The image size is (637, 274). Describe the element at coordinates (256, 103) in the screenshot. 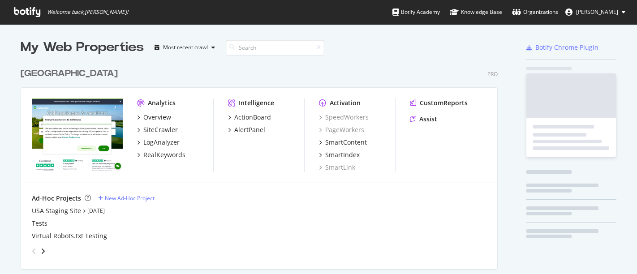

I see `div: Intelligence` at that location.